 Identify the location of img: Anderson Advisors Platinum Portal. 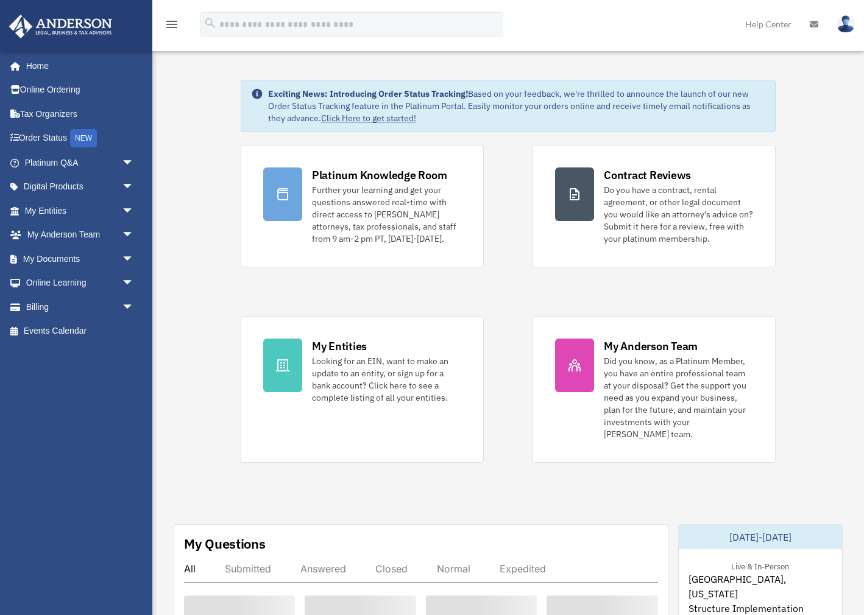
(60, 26).